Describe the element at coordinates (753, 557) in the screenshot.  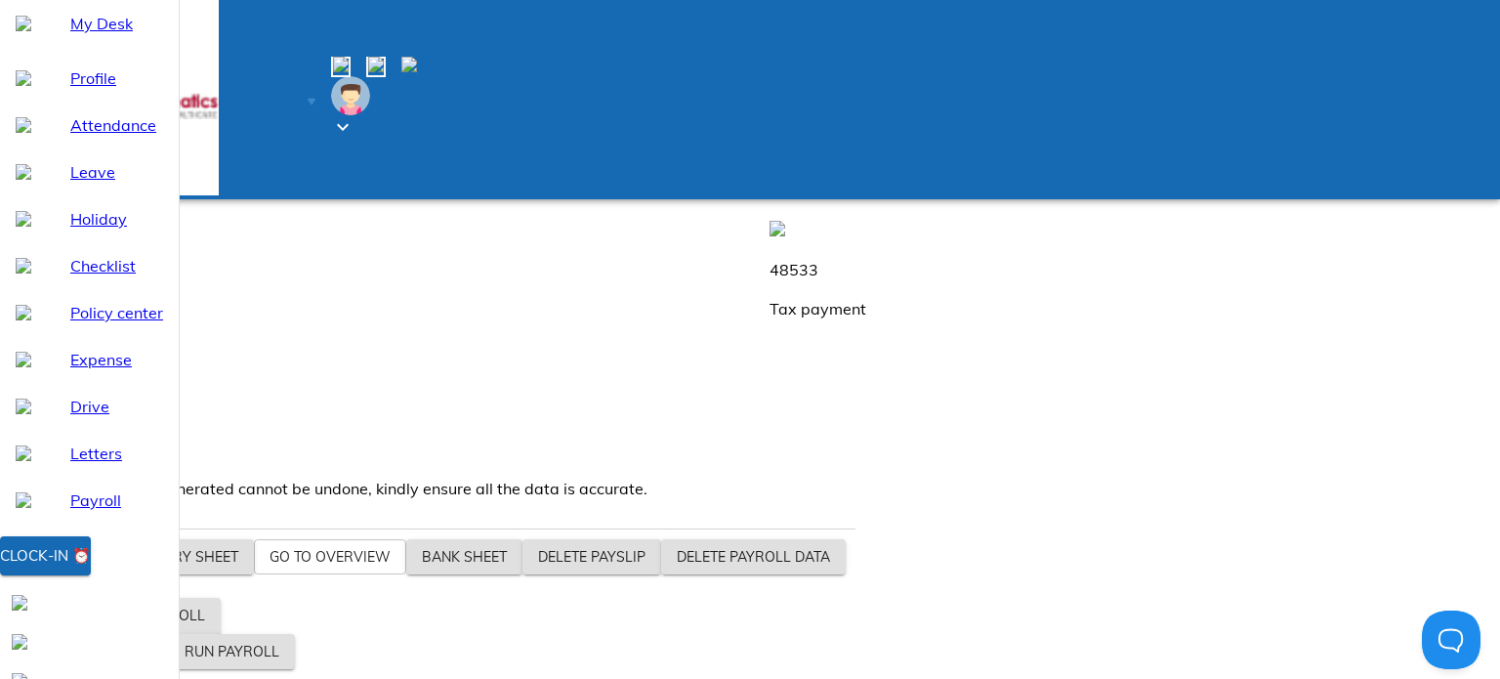
I see `button: Delete payroll data` at that location.